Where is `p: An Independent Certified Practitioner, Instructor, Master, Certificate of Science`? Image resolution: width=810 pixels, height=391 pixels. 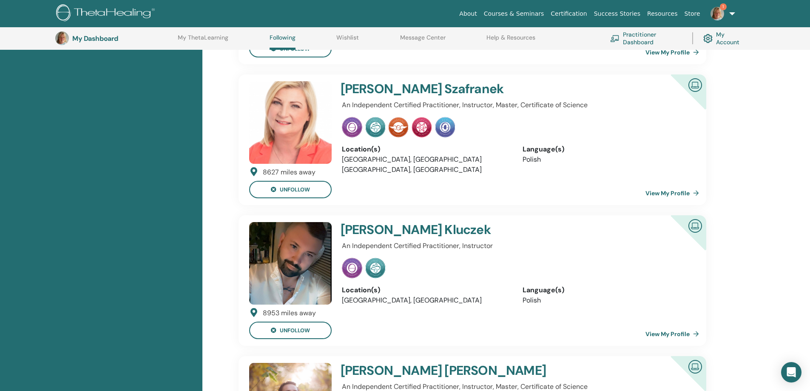 p: An Independent Certified Practitioner, Instructor, Master, Certificate of Science is located at coordinates (516, 105).